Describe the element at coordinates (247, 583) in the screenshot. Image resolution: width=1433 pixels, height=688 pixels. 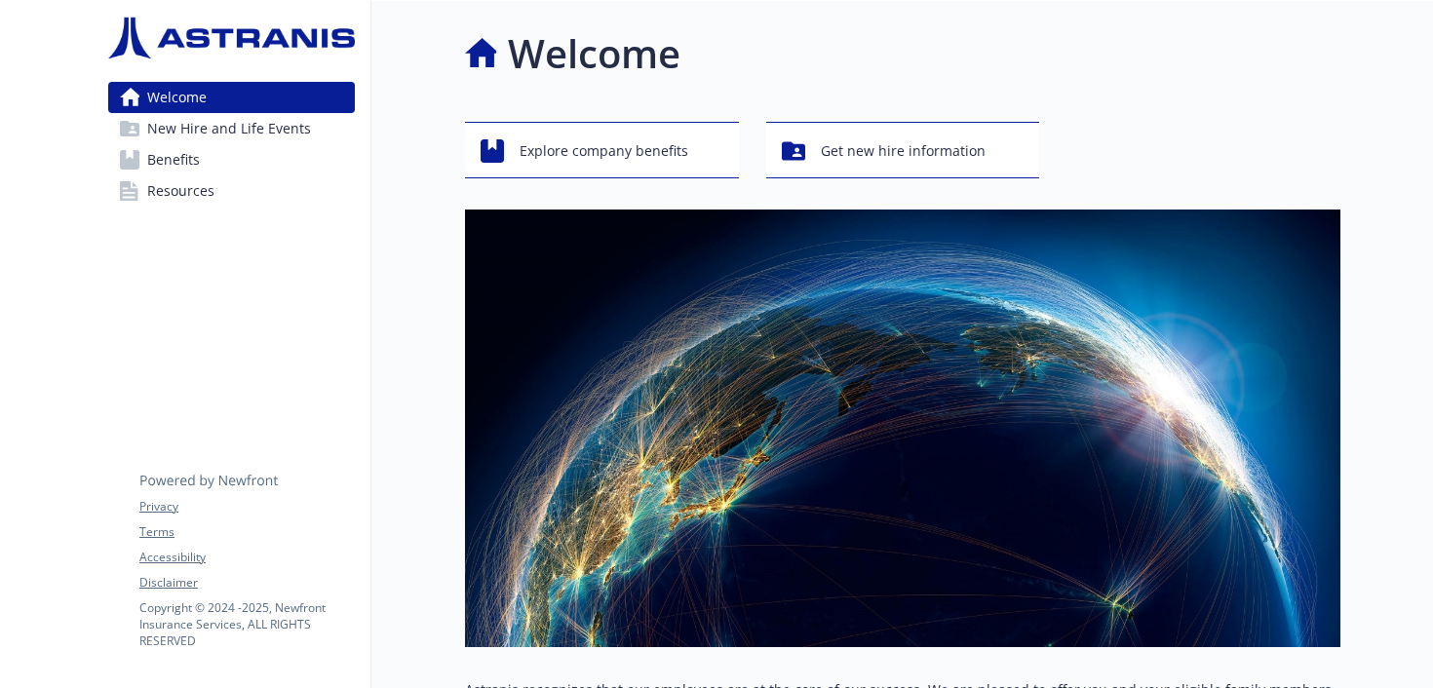
I see `a: Disclaimer` at that location.